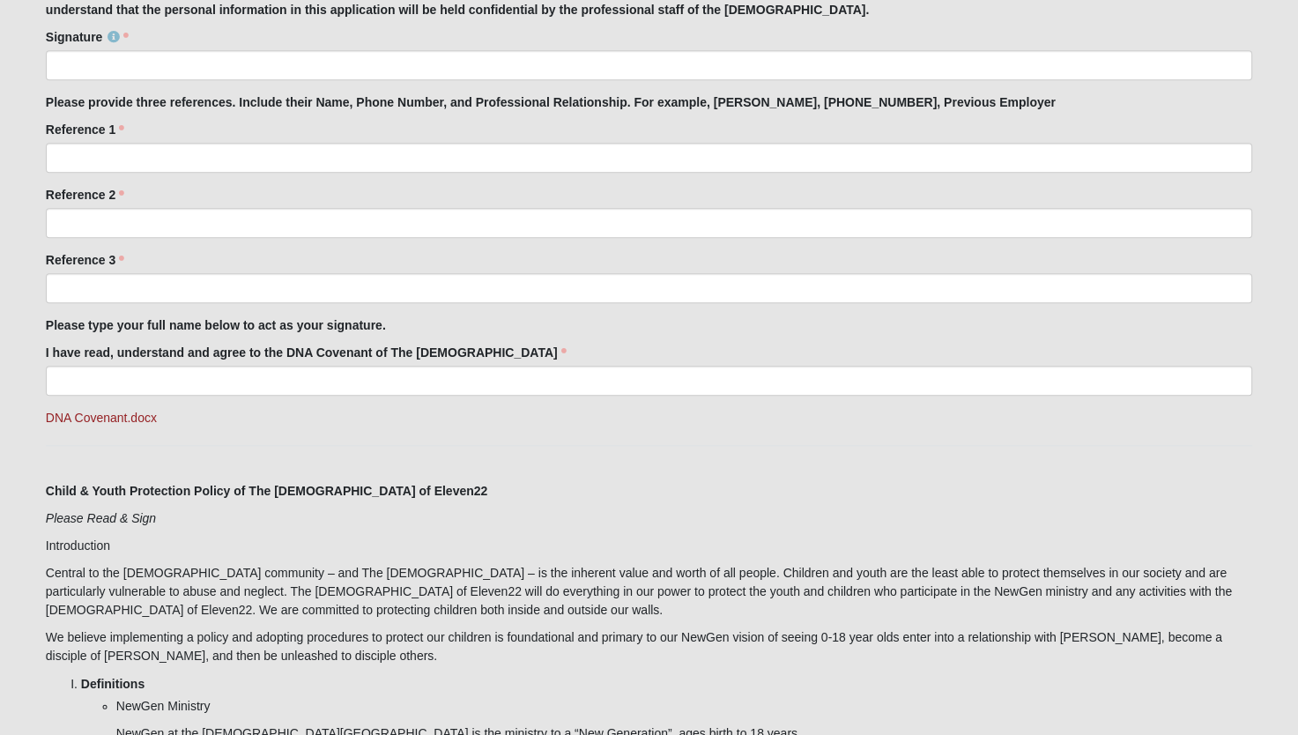 Image resolution: width=1298 pixels, height=735 pixels. I want to click on label: Reference 1, so click(85, 130).